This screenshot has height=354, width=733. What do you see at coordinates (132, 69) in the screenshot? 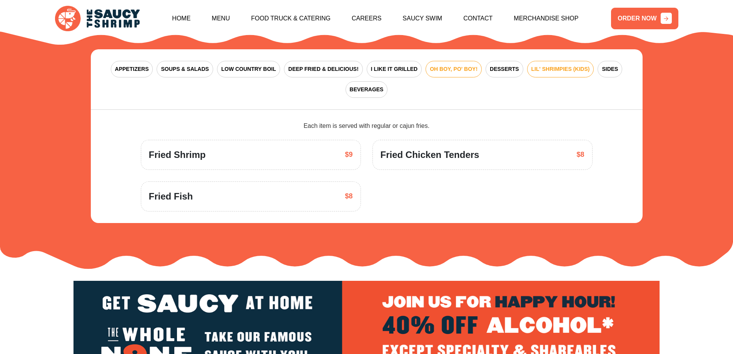
I see `span: APPETIZERS` at bounding box center [132, 69].